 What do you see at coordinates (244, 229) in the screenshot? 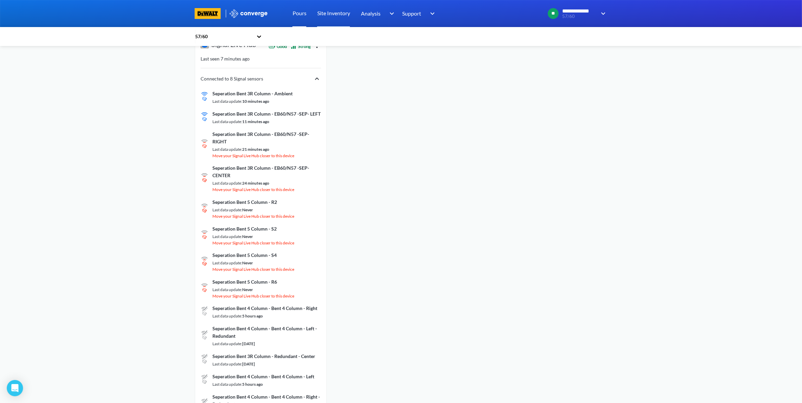
I see `span: Seperation Bent 5 Column - S2` at bounding box center [244, 229].